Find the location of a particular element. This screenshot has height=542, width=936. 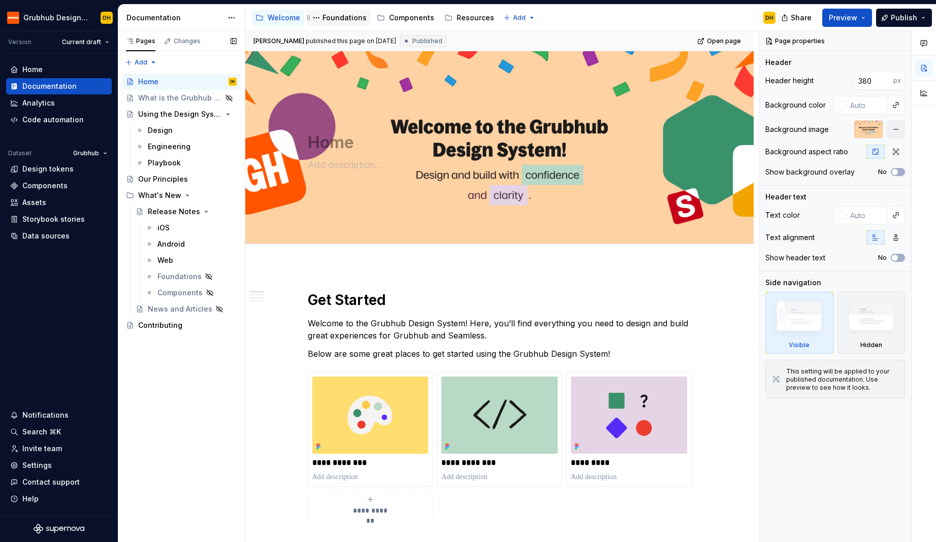

div: Show header text is located at coordinates (795, 258).